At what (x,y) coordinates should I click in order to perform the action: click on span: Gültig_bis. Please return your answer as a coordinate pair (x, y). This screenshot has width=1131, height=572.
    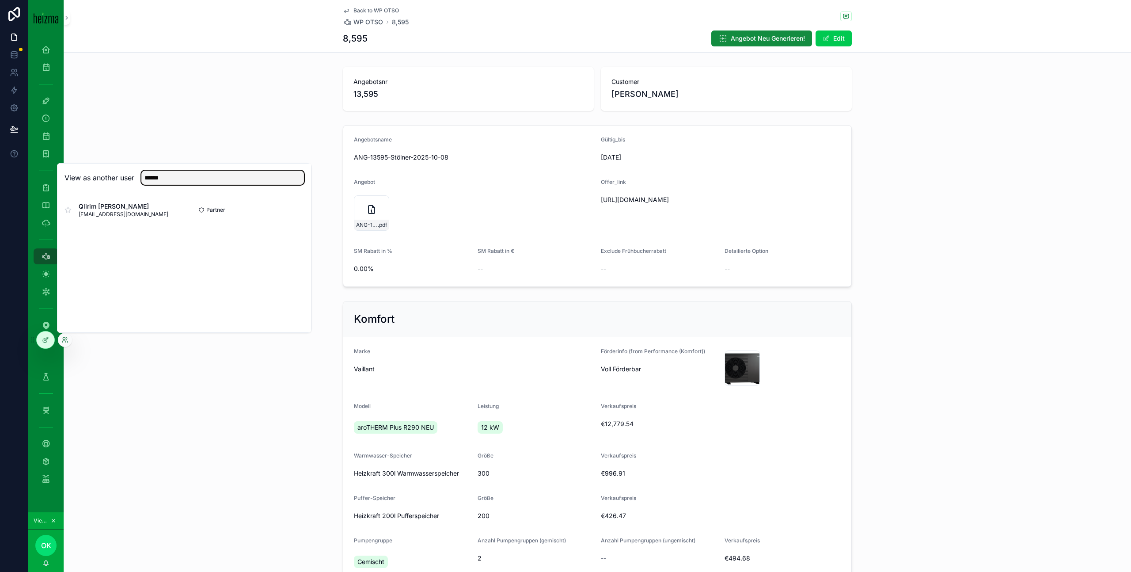
    Looking at the image, I should click on (613, 139).